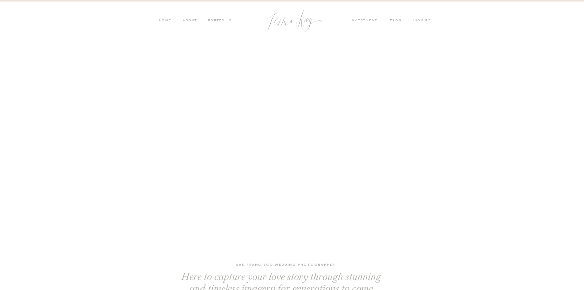  Describe the element at coordinates (220, 21) in the screenshot. I see `nav: PORTFOLIO` at that location.